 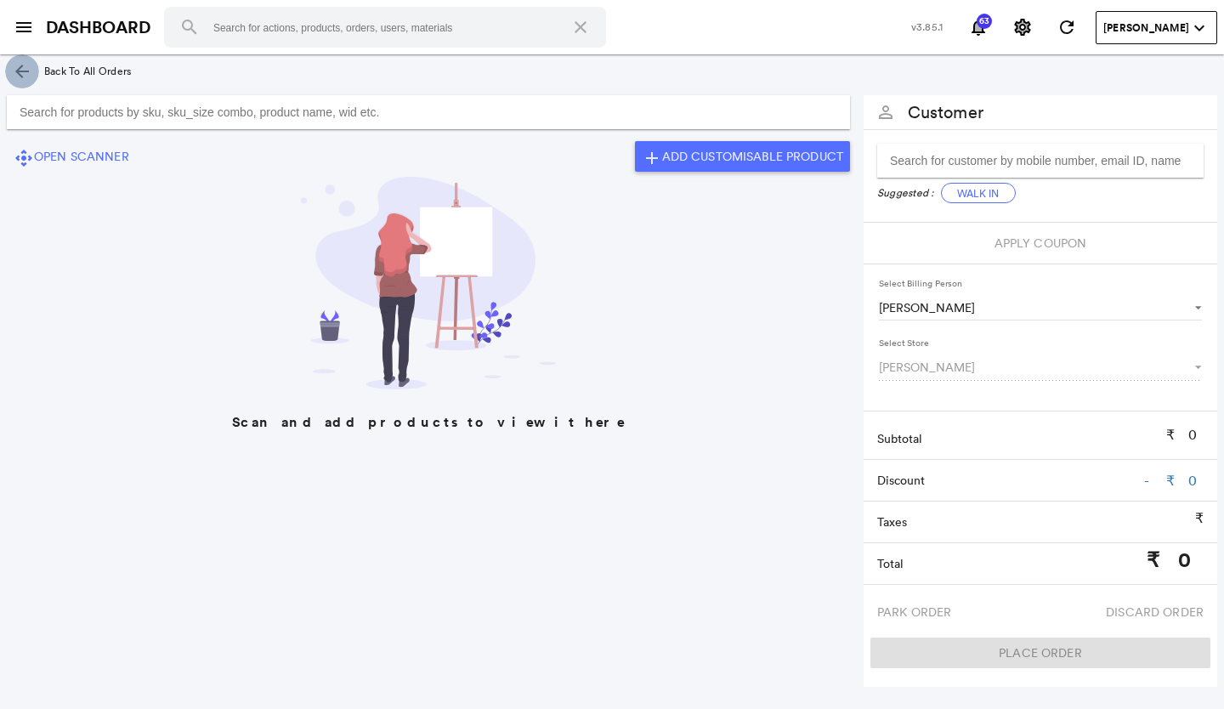 What do you see at coordinates (22, 71) in the screenshot?
I see `a: arrow_back` at bounding box center [22, 71].